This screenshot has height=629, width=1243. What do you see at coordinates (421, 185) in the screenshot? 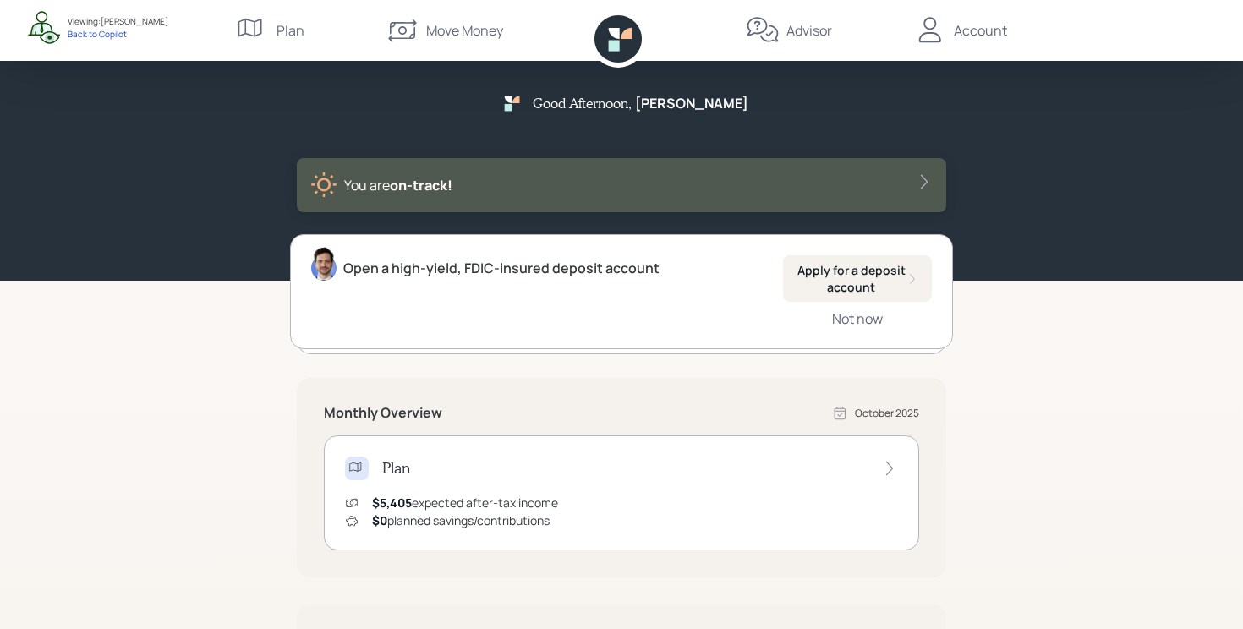
I see `span: on‑track!` at bounding box center [421, 185].